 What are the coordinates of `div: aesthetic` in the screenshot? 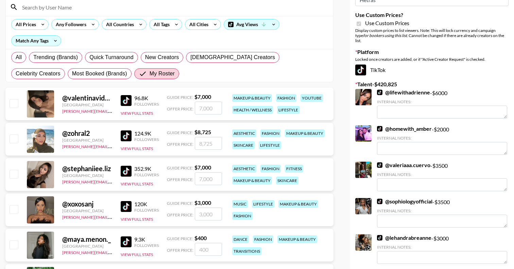 It's located at (244, 169).